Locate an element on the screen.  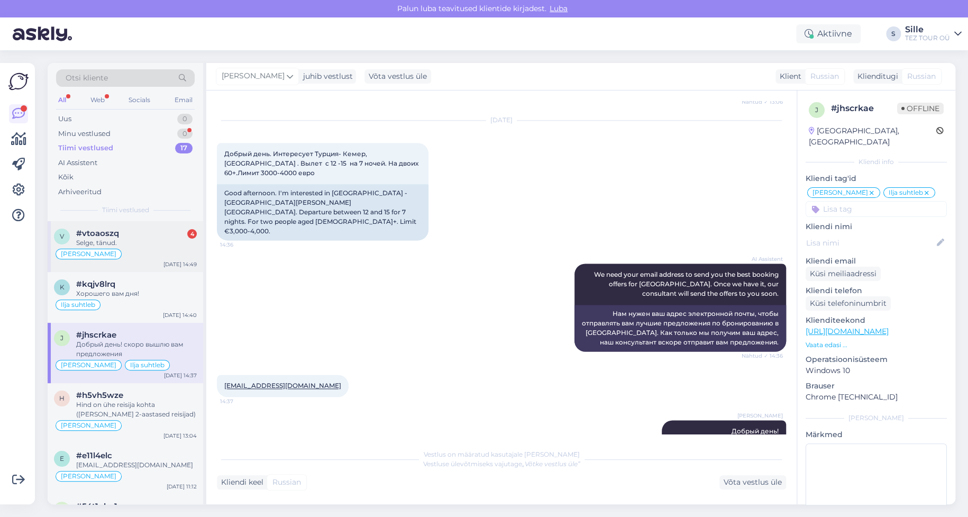
div: Uus is located at coordinates (65, 119).